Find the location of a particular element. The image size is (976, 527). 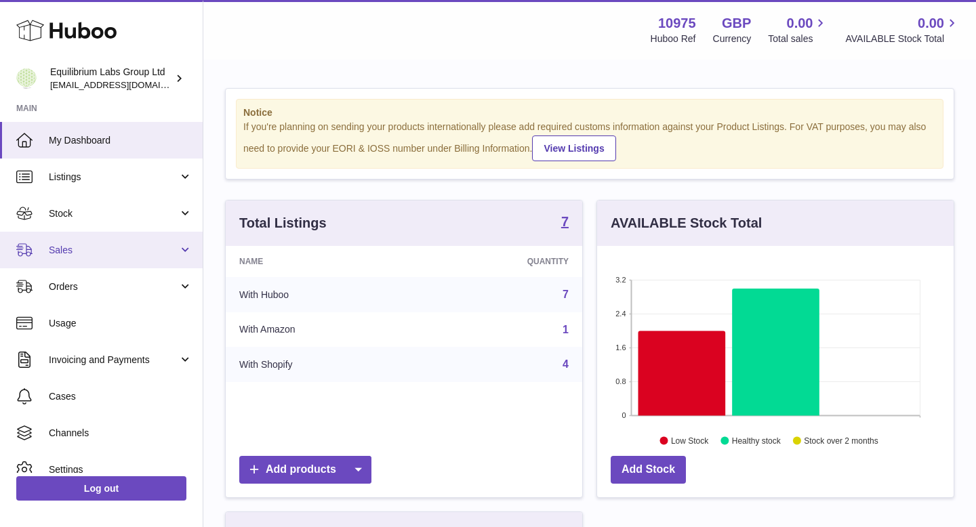

img: huboo@equilibriumlabs.com is located at coordinates (26, 79).